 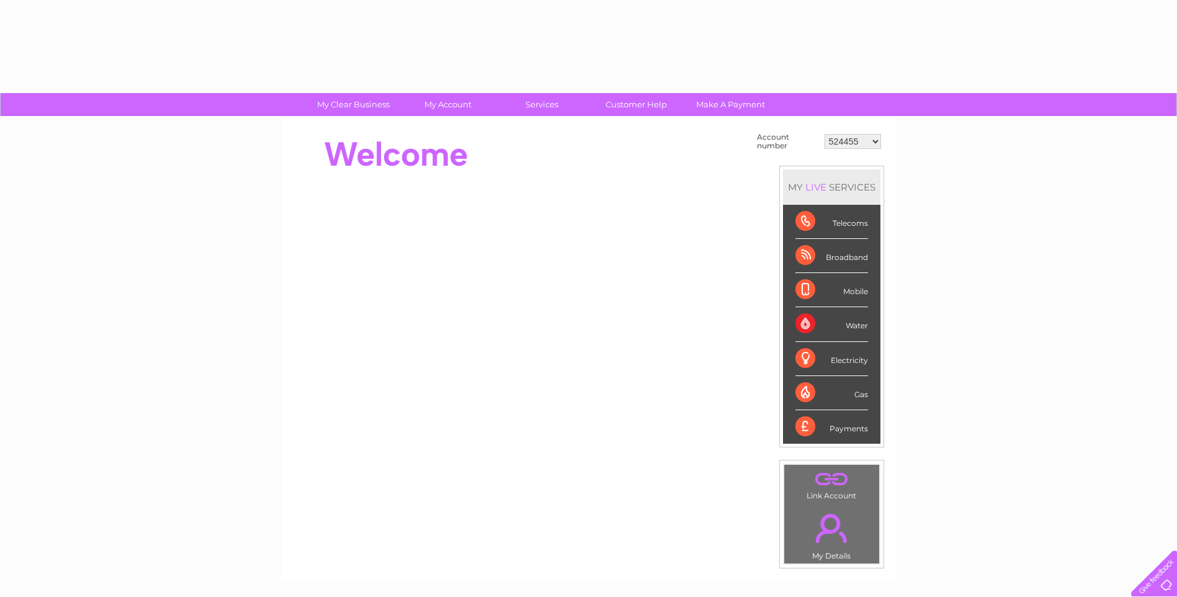 I want to click on td: Link Account, so click(x=831, y=483).